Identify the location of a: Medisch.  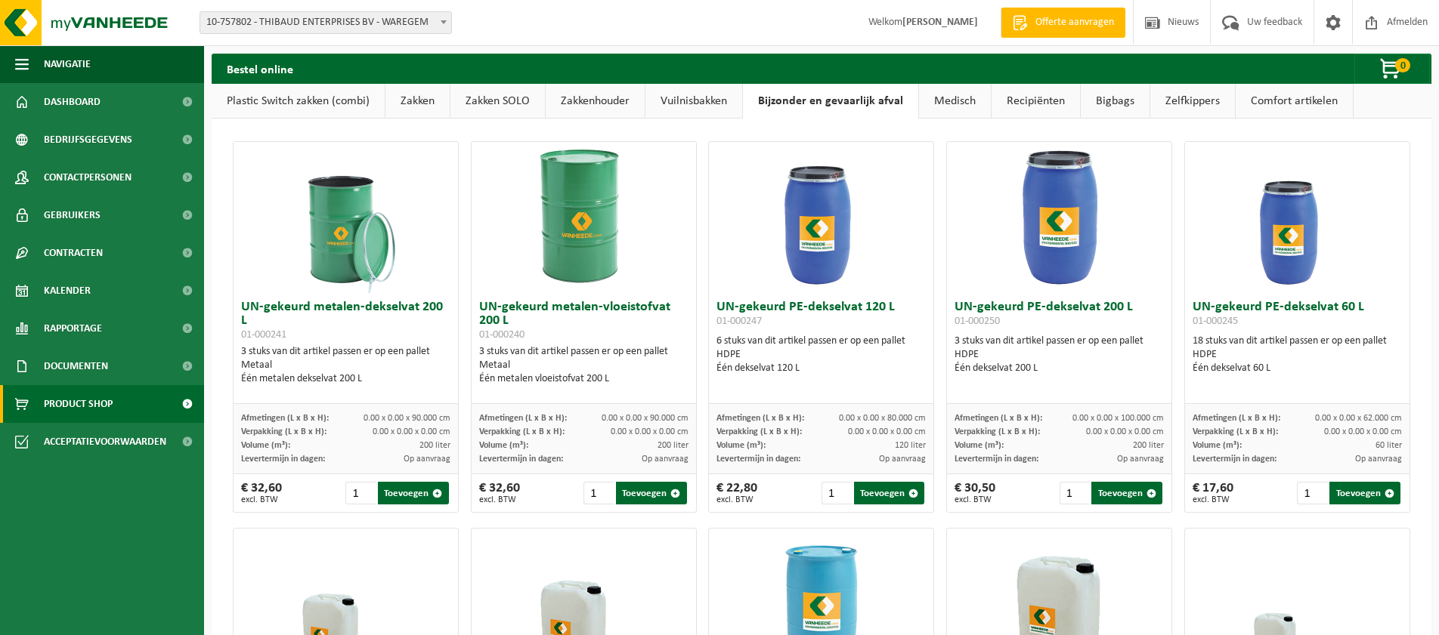
(954, 101).